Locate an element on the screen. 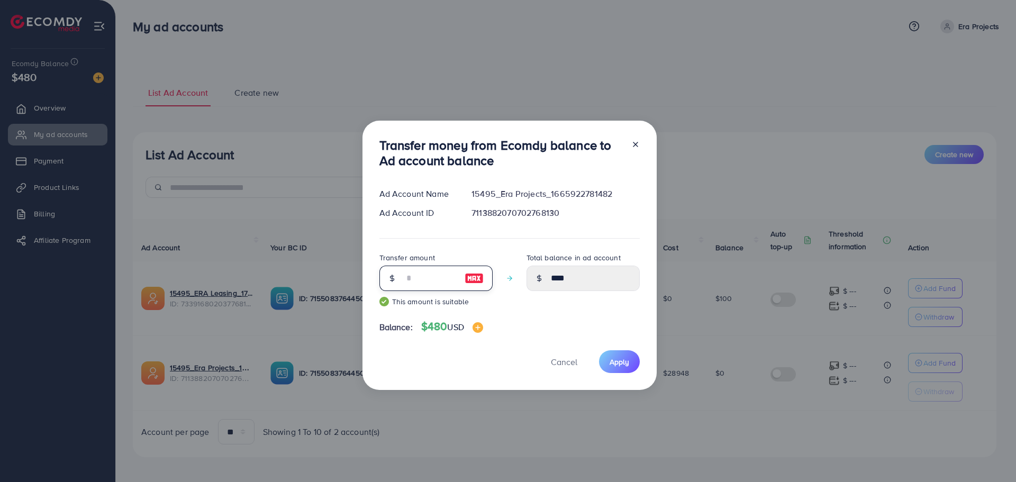 The width and height of the screenshot is (1016, 482). button: Cancel is located at coordinates (564, 362).